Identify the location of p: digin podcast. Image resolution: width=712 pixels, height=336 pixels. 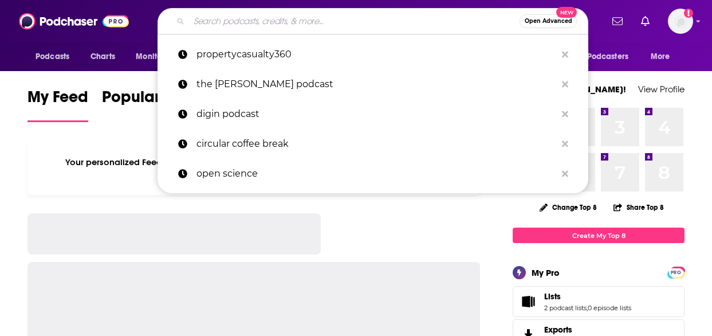
(376, 114).